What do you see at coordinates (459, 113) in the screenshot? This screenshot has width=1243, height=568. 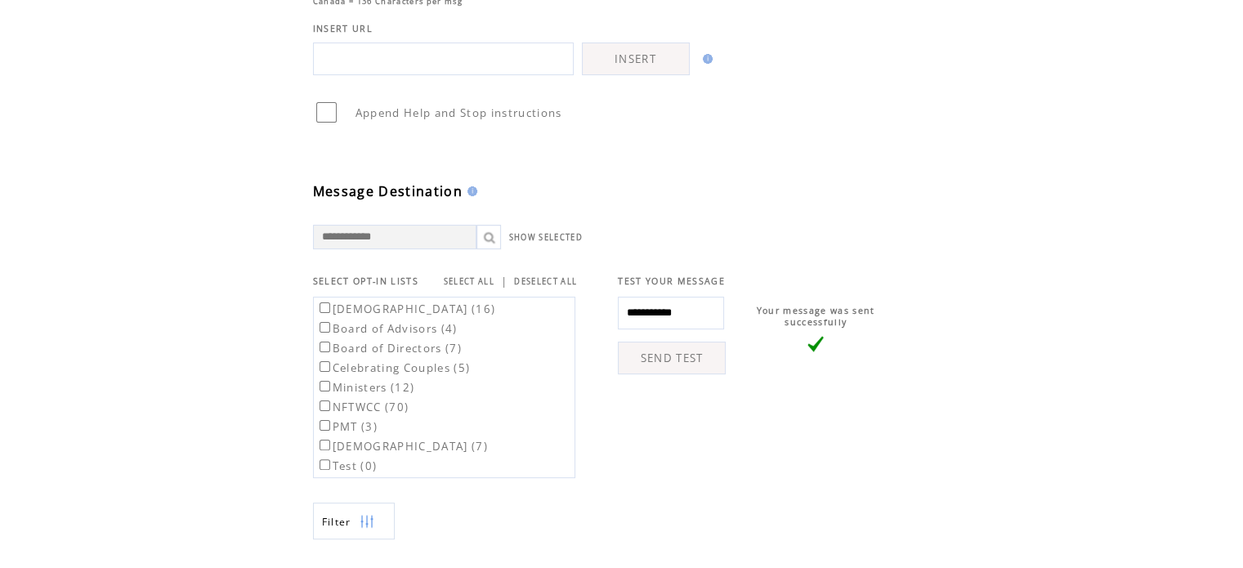 I see `span: Append Help and Stop instructions` at bounding box center [459, 113].